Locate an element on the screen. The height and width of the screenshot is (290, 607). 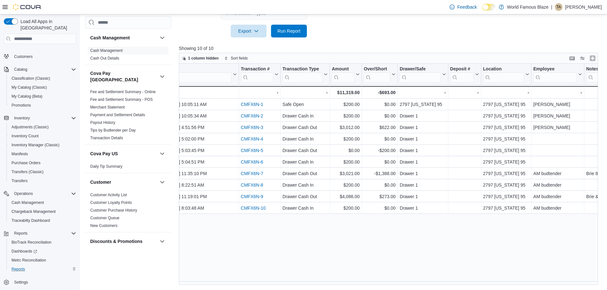
a: CMFX6N-2 is located at coordinates (252, 116).